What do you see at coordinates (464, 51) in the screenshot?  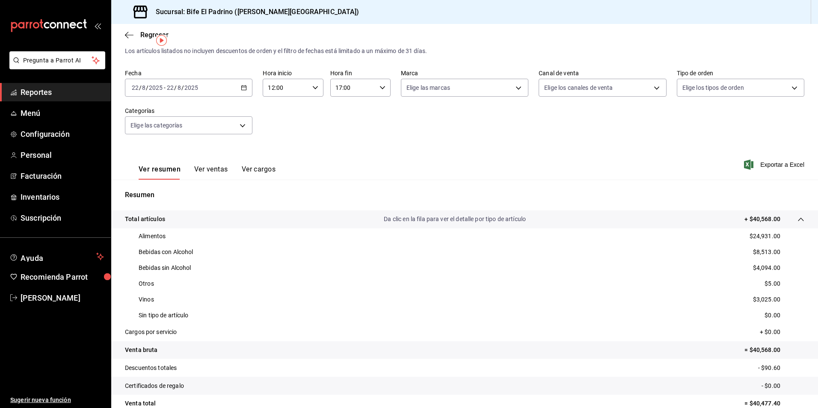 I see `div: Los artículos listados no incluyen descuentos de orden y el filtro de fechas está limitado a un m...` at bounding box center [464, 51].